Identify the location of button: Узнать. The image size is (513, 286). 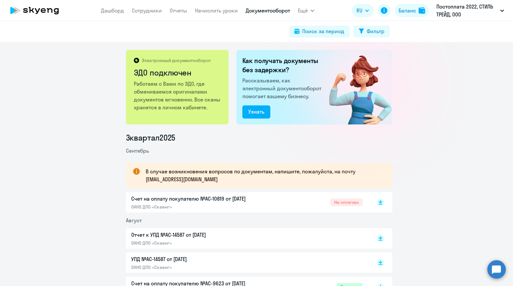
(256, 112).